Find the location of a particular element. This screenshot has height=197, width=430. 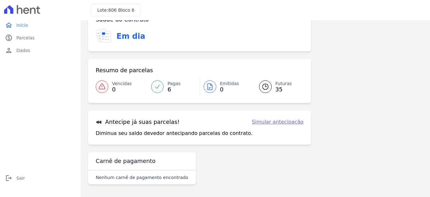

i: home is located at coordinates (9, 25).